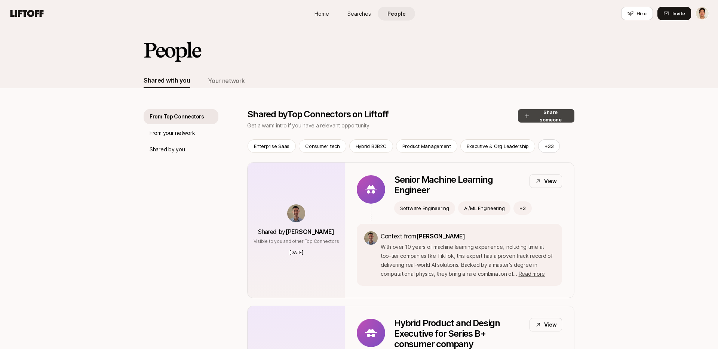 The height and width of the screenshot is (349, 718). What do you see at coordinates (272, 146) in the screenshot?
I see `div: Enterprise Saas` at bounding box center [272, 146].